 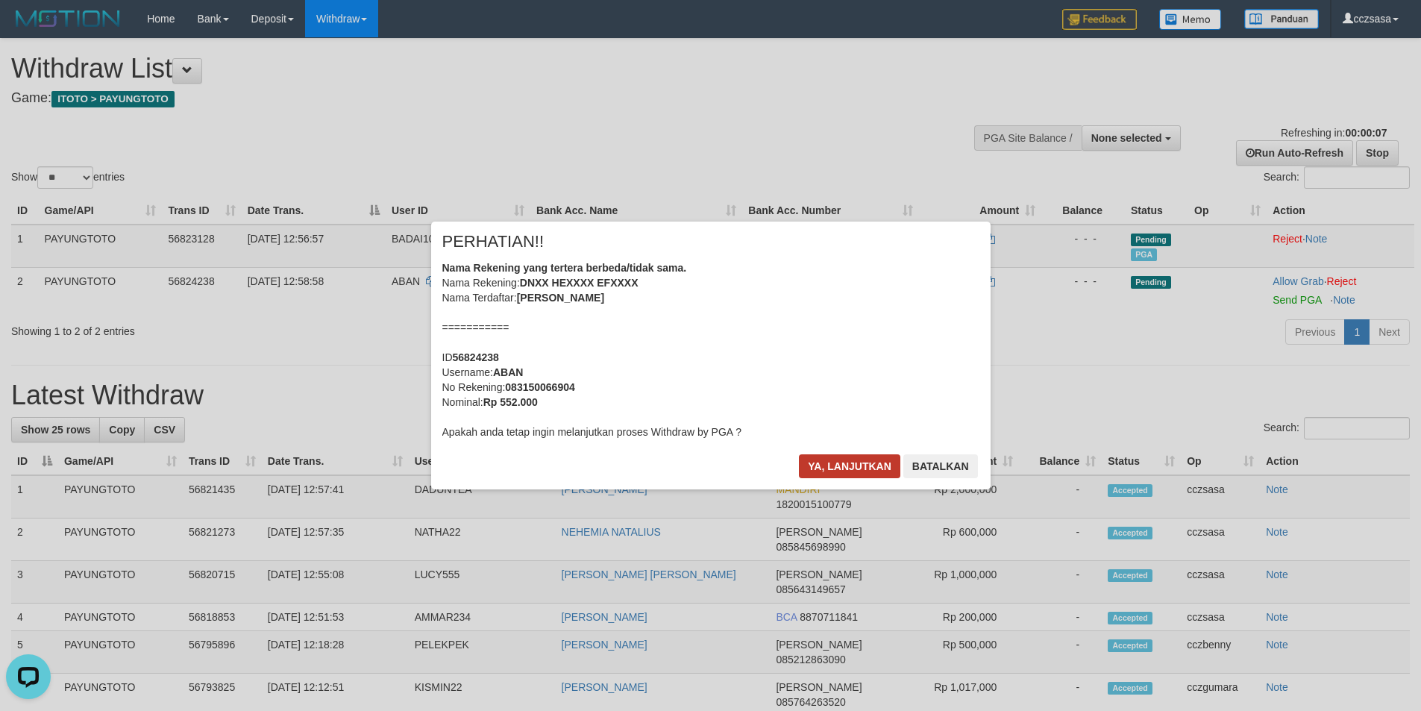 What do you see at coordinates (510, 402) in the screenshot?
I see `b: Rp 552.000` at bounding box center [510, 402].